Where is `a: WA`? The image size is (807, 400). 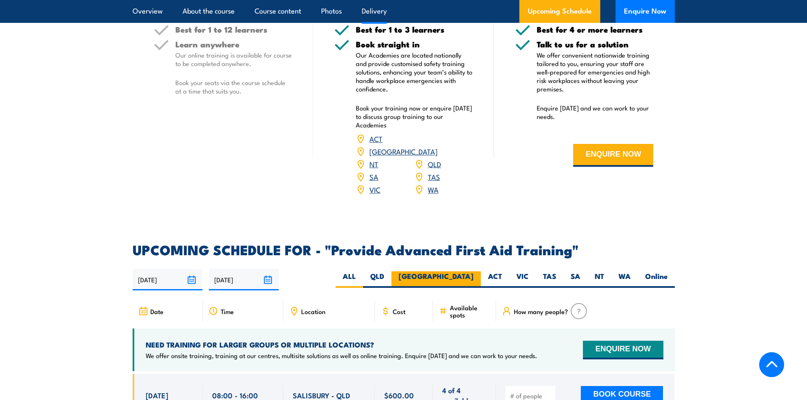
a: WA is located at coordinates (433, 189).